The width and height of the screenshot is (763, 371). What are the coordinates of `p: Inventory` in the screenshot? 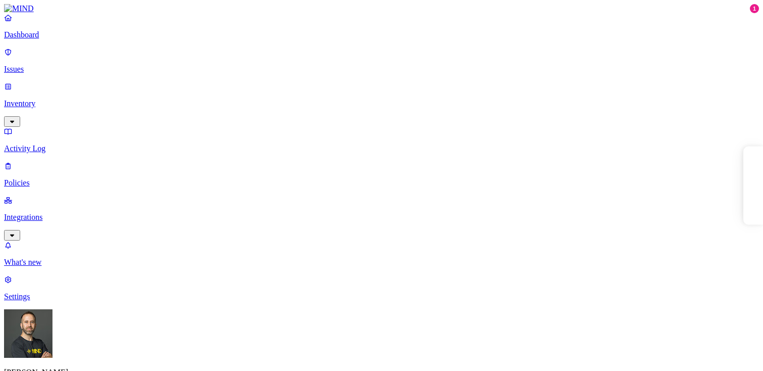 It's located at (382, 103).